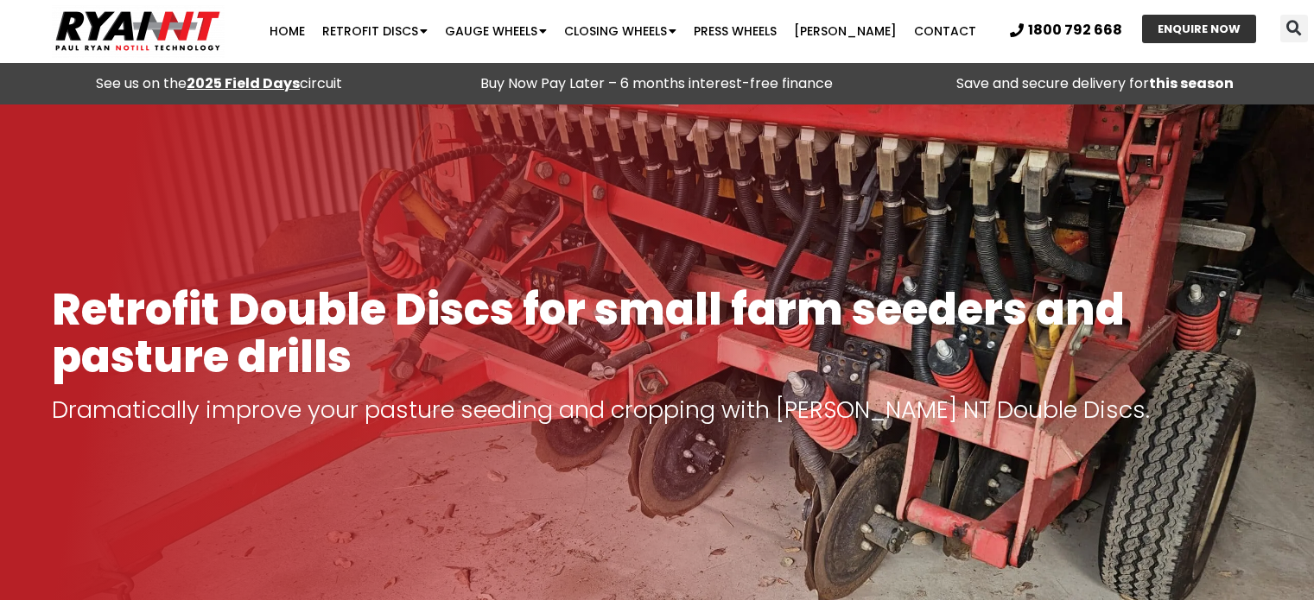 This screenshot has height=600, width=1314. Describe the element at coordinates (1294, 29) in the screenshot. I see `div: Search` at that location.